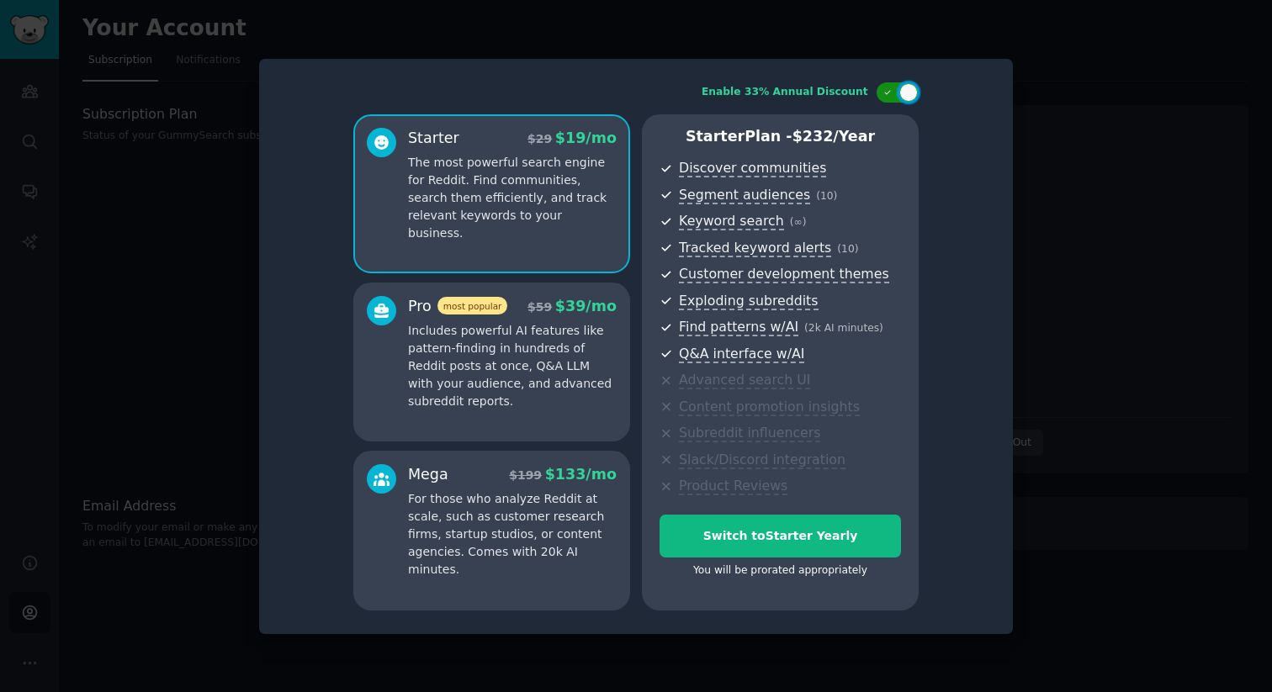 The height and width of the screenshot is (692, 1272). Describe the element at coordinates (458, 306) in the screenshot. I see `div: Pro` at that location.